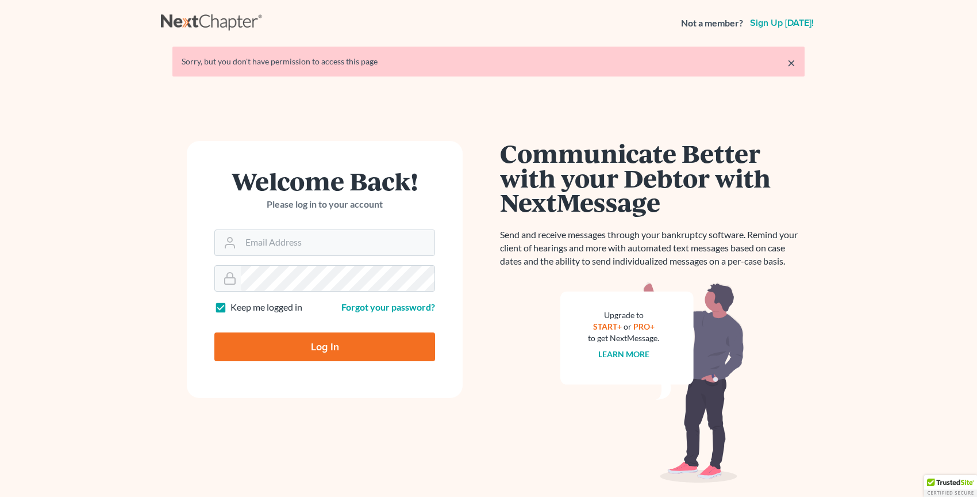 The image size is (977, 497). Describe the element at coordinates (608, 326) in the screenshot. I see `a: START+` at that location.